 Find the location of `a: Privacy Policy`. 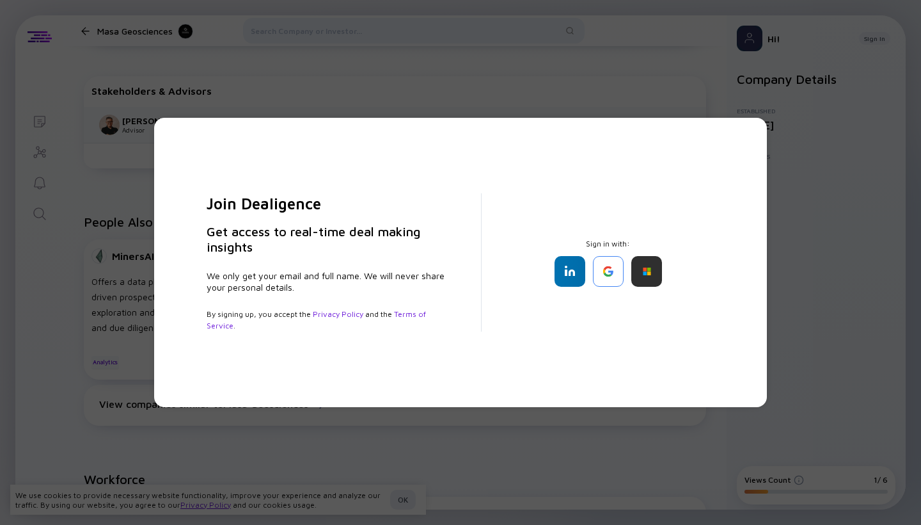

a: Privacy Policy is located at coordinates (338, 313).